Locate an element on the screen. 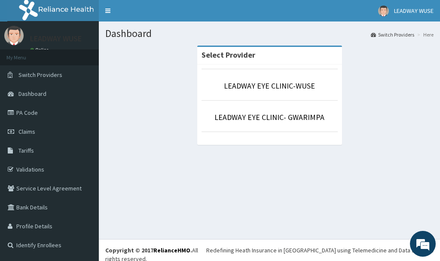 Image resolution: width=440 pixels, height=261 pixels. strong: Copyright © 2017 . is located at coordinates (149, 250).